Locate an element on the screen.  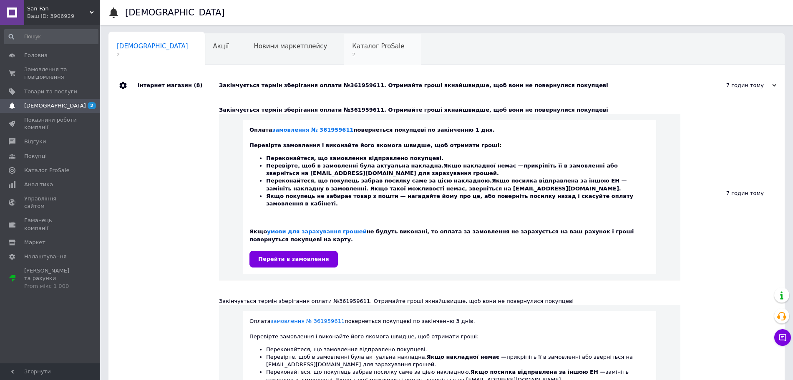
li: Якщо покупець не забирає товар з пошти — нагадайте йому про це, або поверніть посилку назад і ска... is located at coordinates (458, 200).